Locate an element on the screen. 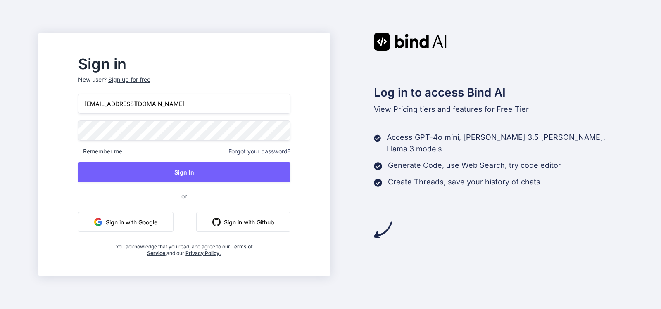 Image resolution: width=661 pixels, height=309 pixels. div: Sign up for free is located at coordinates (129, 80).